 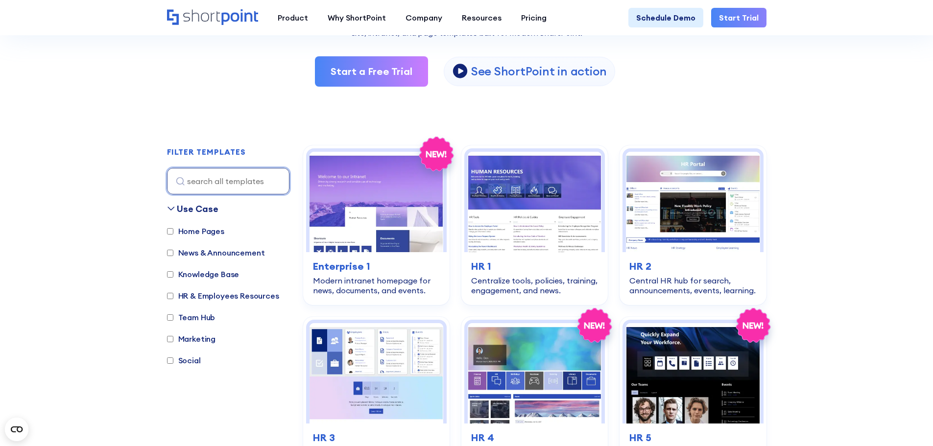 What do you see at coordinates (693, 202) in the screenshot?
I see `img: HR 2 - HR Intranet Portal: Central HR hub for search, announcements, events, learning.` at bounding box center [693, 202].